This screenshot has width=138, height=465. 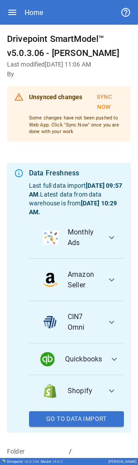 I want to click on div: Home, so click(x=34, y=12).